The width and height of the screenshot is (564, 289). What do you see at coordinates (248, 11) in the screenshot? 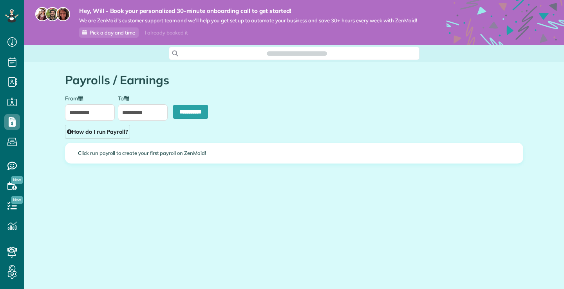
I see `strong: Hey, Will - Book your personalized 30-minute onboarding call to get started!` at bounding box center [248, 11].